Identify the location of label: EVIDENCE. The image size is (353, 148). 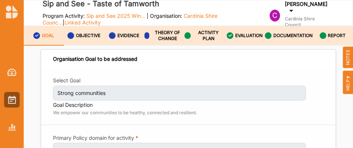
(128, 36).